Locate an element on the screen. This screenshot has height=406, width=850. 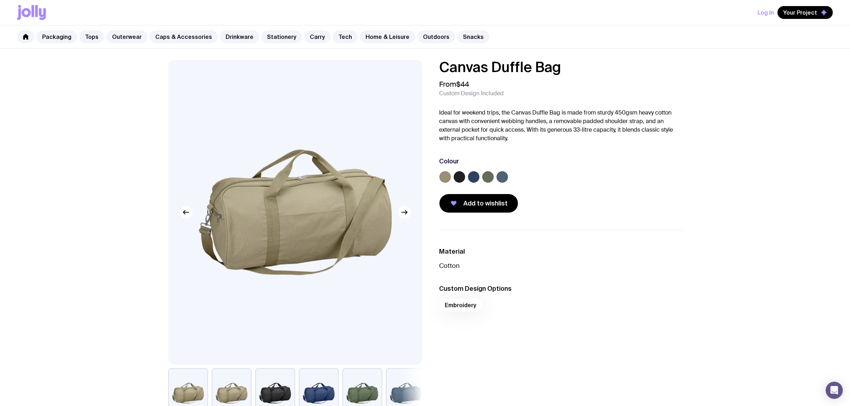
a: Home & Leisure is located at coordinates (387, 37).